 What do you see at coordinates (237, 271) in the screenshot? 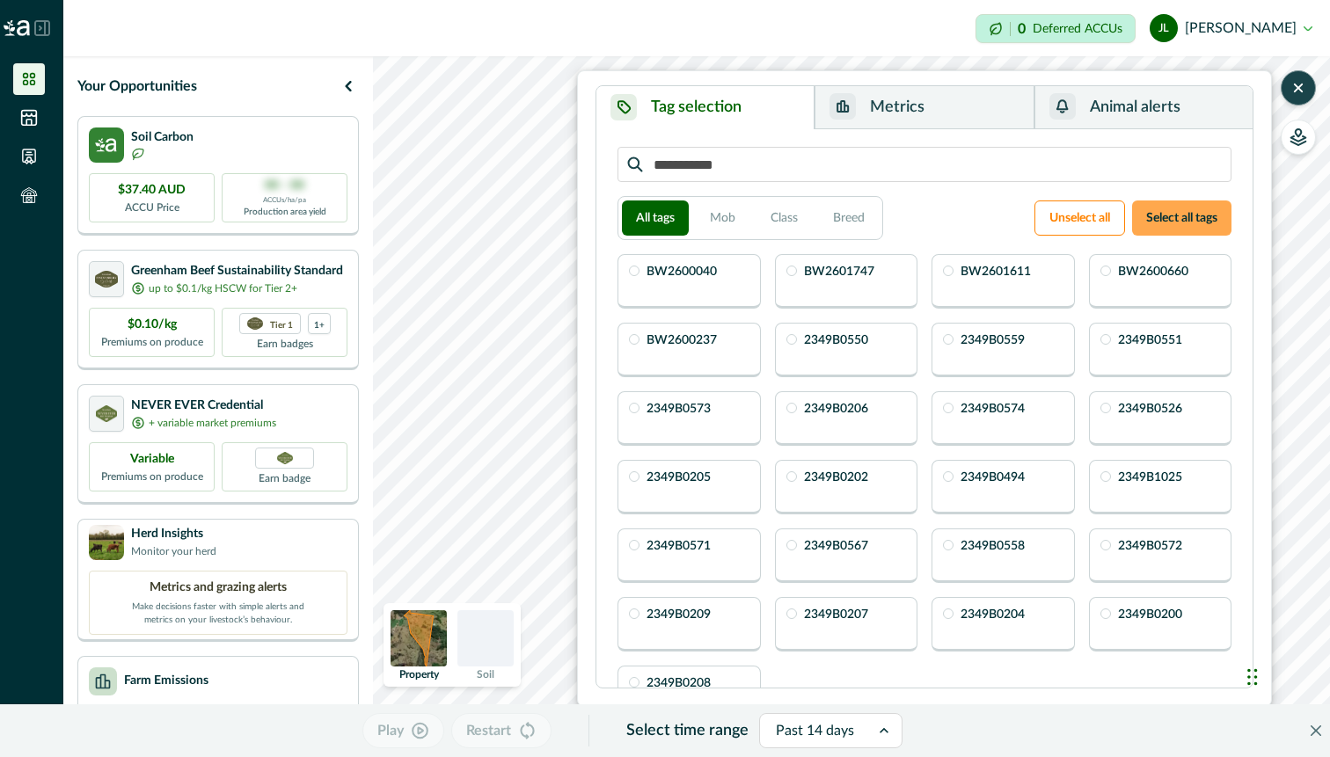
I see `p: Greenham Beef Sustainability Standard` at bounding box center [237, 271].